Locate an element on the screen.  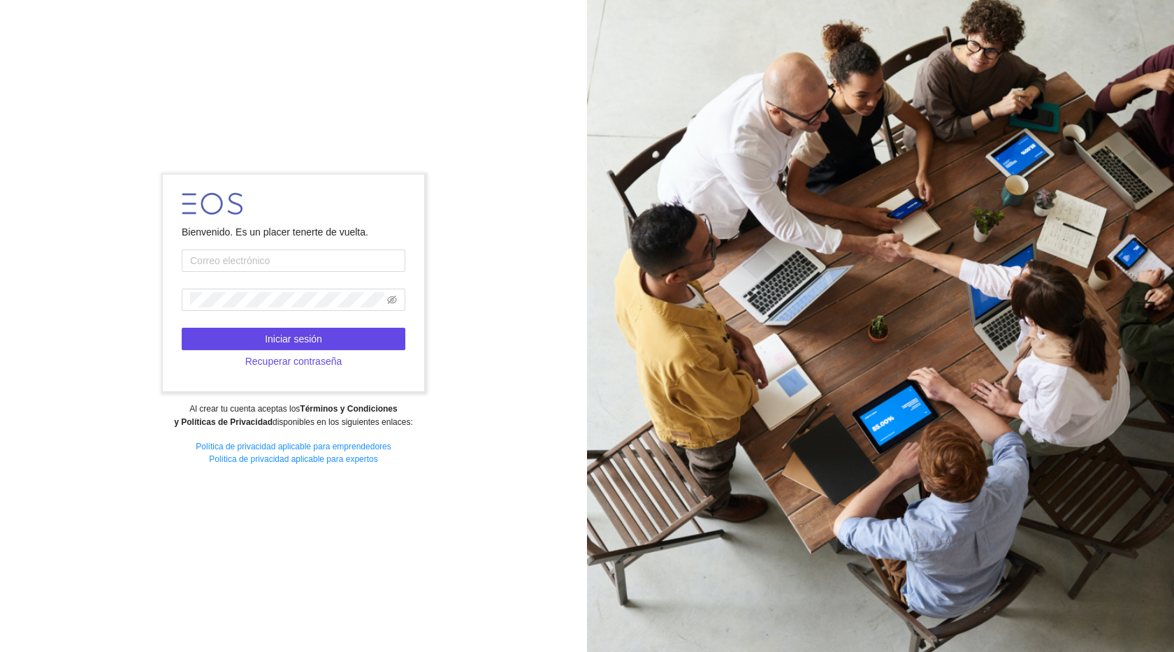
img: LOGO is located at coordinates (212, 203).